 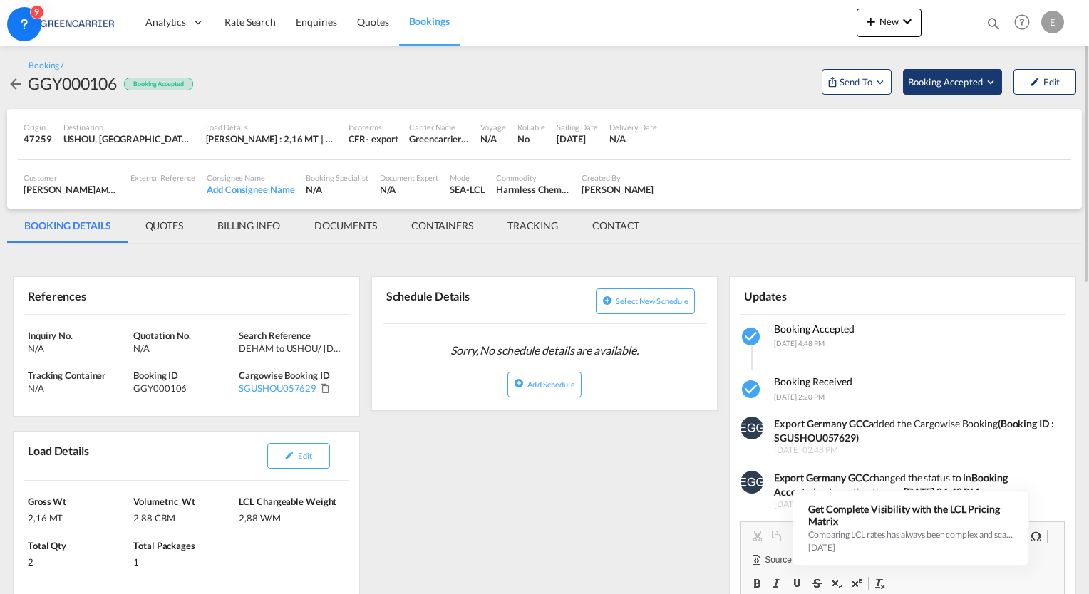 What do you see at coordinates (752, 482) in the screenshot?
I see `img: EUeHj4AAAAAElFTkSuQmCC` at bounding box center [752, 482].